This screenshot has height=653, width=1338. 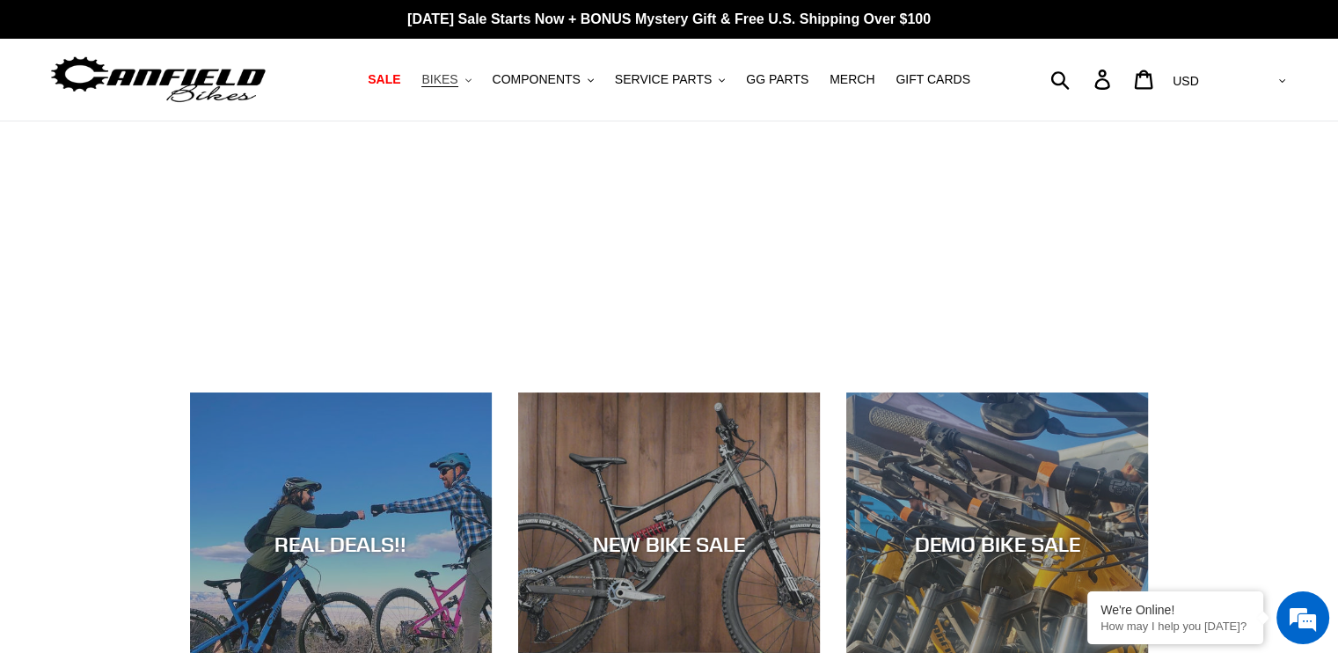 What do you see at coordinates (446, 79) in the screenshot?
I see `button: BIKES` at bounding box center [446, 79].